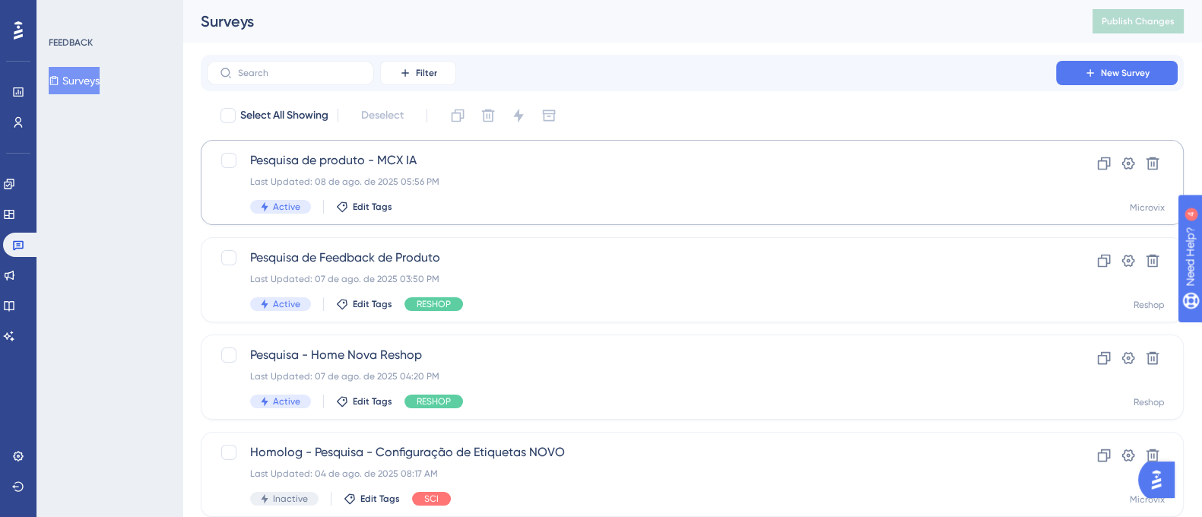 The image size is (1202, 517). Describe the element at coordinates (290, 499) in the screenshot. I see `span: Inactive` at that location.